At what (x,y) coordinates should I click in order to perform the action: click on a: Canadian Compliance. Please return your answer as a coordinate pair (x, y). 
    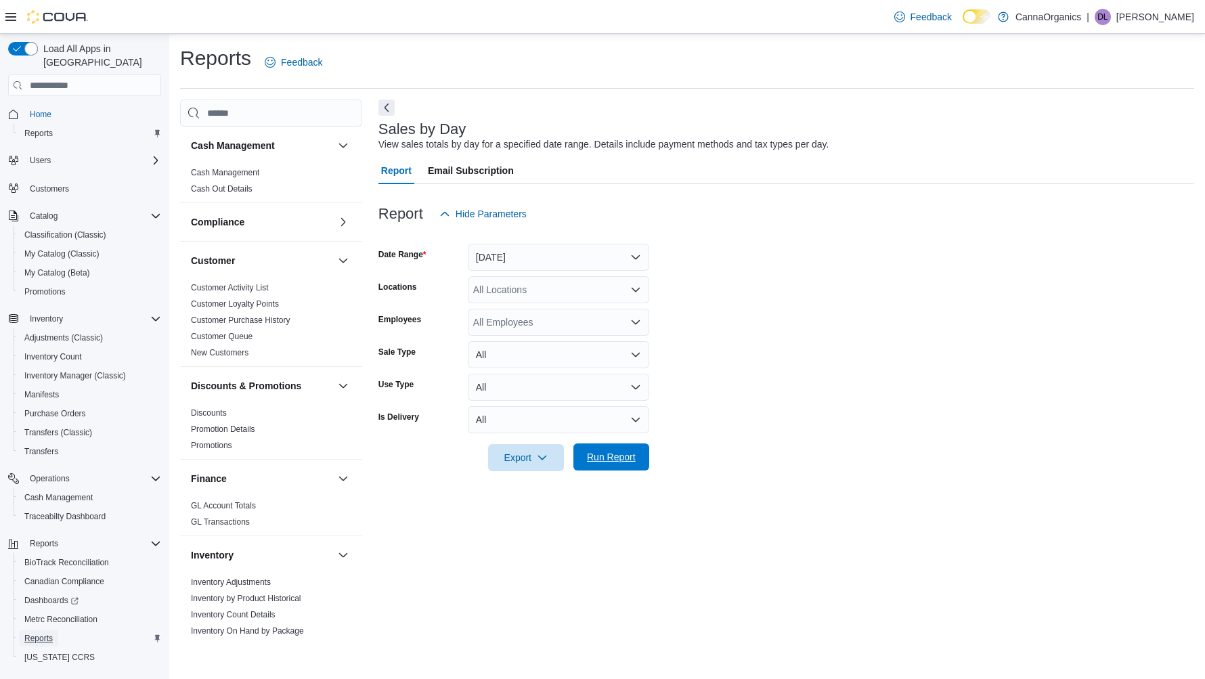
    Looking at the image, I should click on (64, 582).